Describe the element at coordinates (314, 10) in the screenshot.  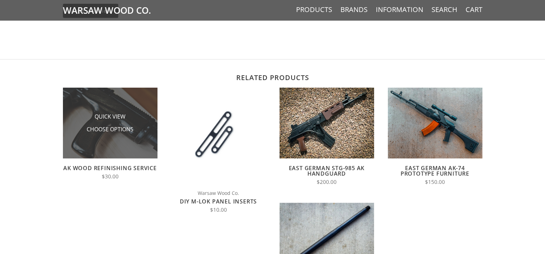
I see `a: Products` at that location.